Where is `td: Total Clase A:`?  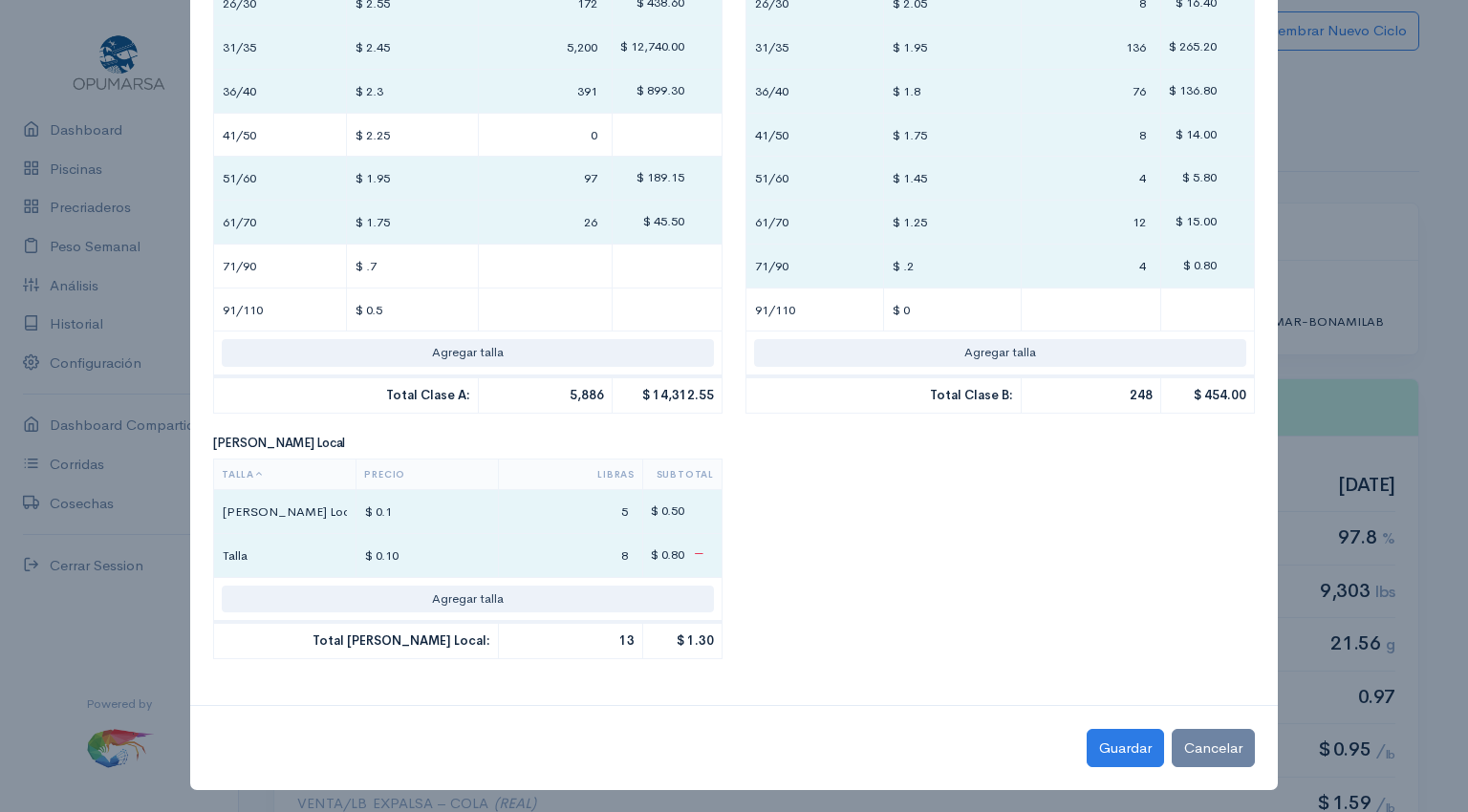
td: Total Clase A: is located at coordinates (346, 394).